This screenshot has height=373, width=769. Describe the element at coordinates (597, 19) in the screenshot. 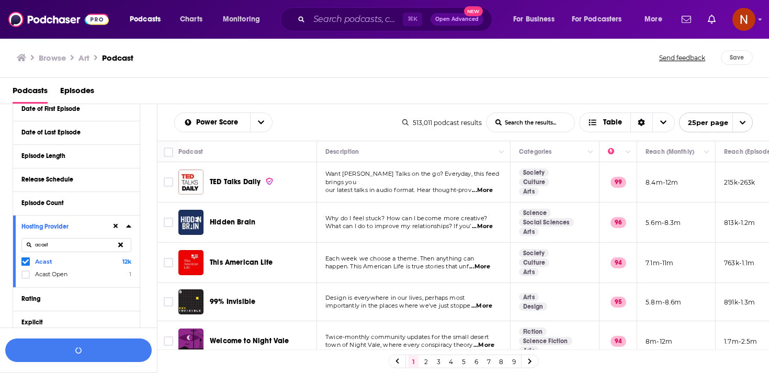

I see `span: For Podcasters` at that location.